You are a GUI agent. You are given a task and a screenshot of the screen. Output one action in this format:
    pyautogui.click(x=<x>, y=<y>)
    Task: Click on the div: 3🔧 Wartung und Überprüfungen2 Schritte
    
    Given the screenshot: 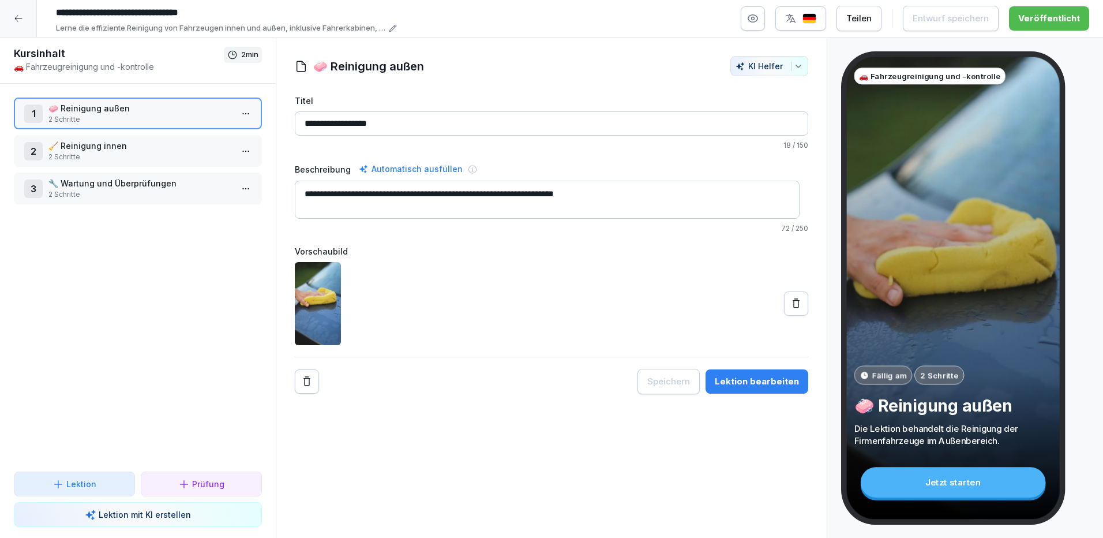 What is the action you would take?
    pyautogui.click(x=138, y=188)
    